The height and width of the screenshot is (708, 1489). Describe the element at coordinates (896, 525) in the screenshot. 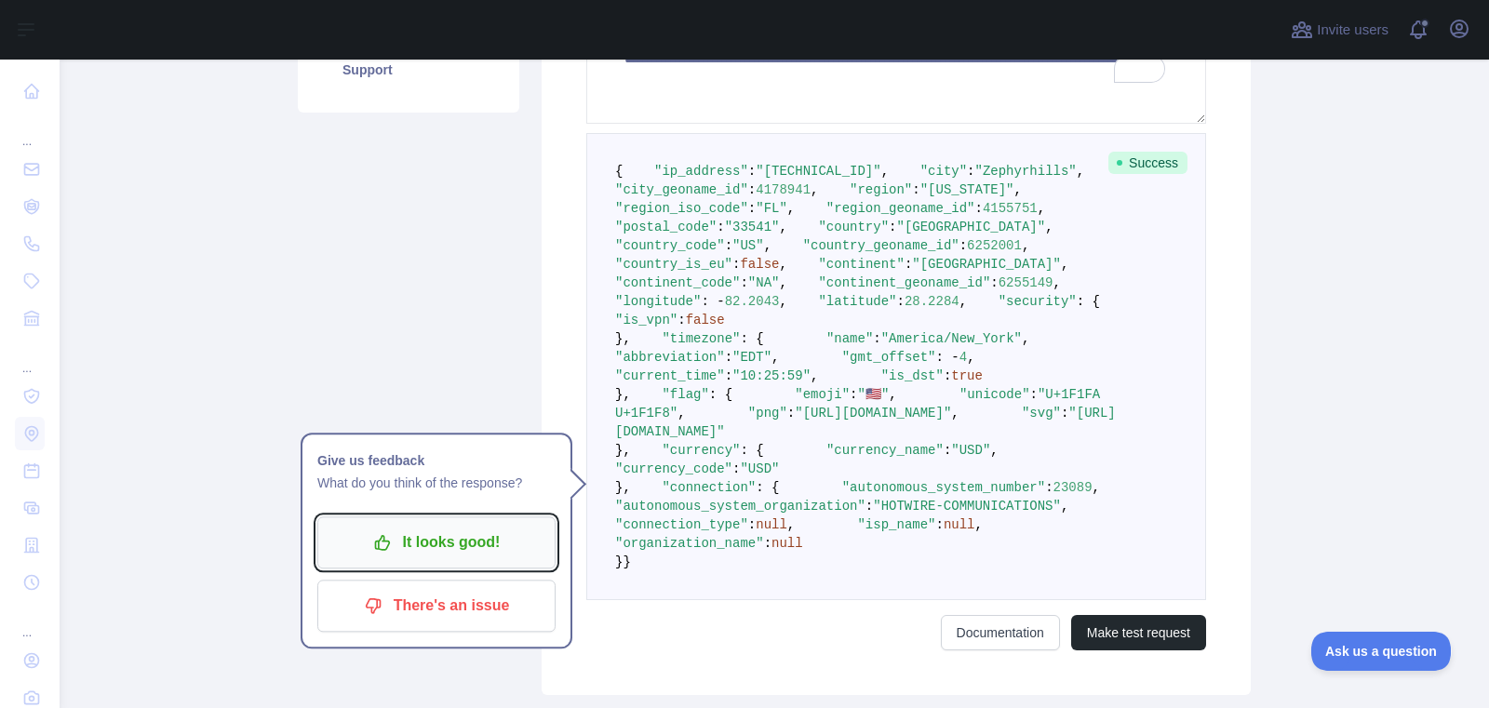

I see `span: "isp_name"` at that location.